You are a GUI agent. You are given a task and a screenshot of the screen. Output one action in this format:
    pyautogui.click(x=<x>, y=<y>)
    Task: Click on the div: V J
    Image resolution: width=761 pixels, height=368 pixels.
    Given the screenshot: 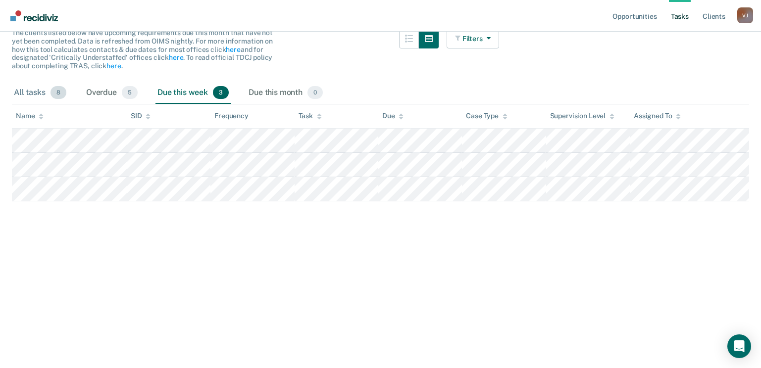 What is the action you would take?
    pyautogui.click(x=745, y=15)
    